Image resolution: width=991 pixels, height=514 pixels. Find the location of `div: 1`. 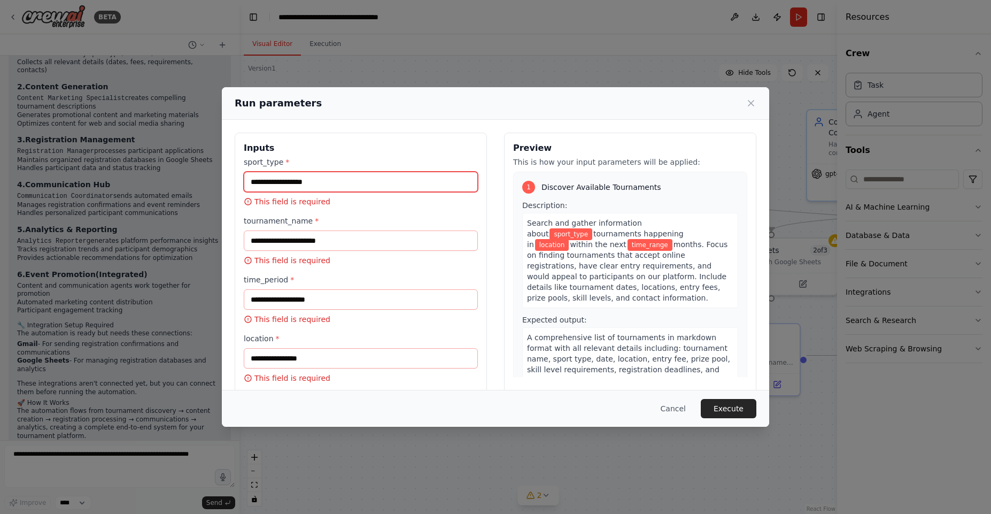

div: 1 is located at coordinates (529, 187).